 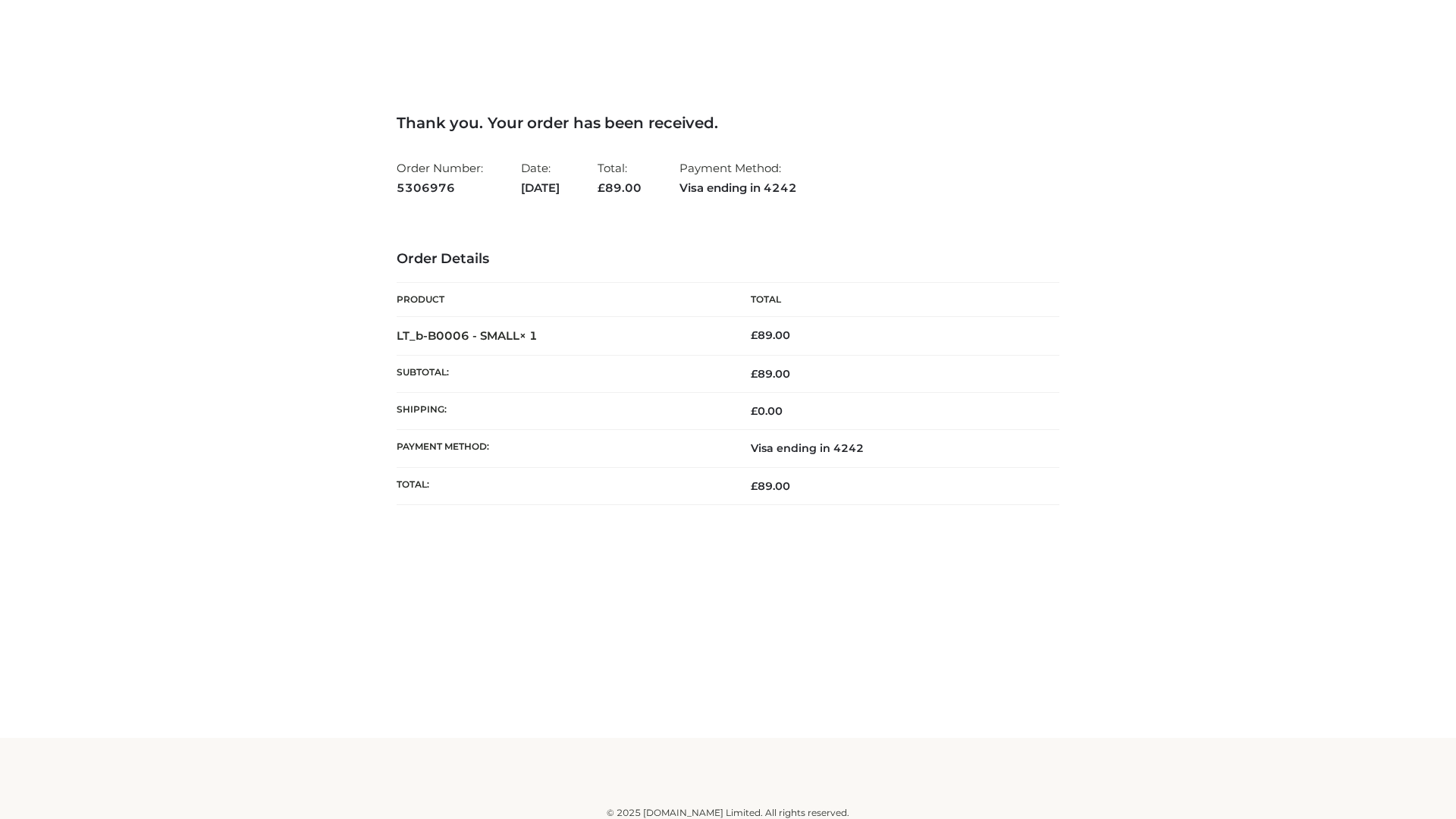 I want to click on td: Visa ending in 4242, so click(x=893, y=448).